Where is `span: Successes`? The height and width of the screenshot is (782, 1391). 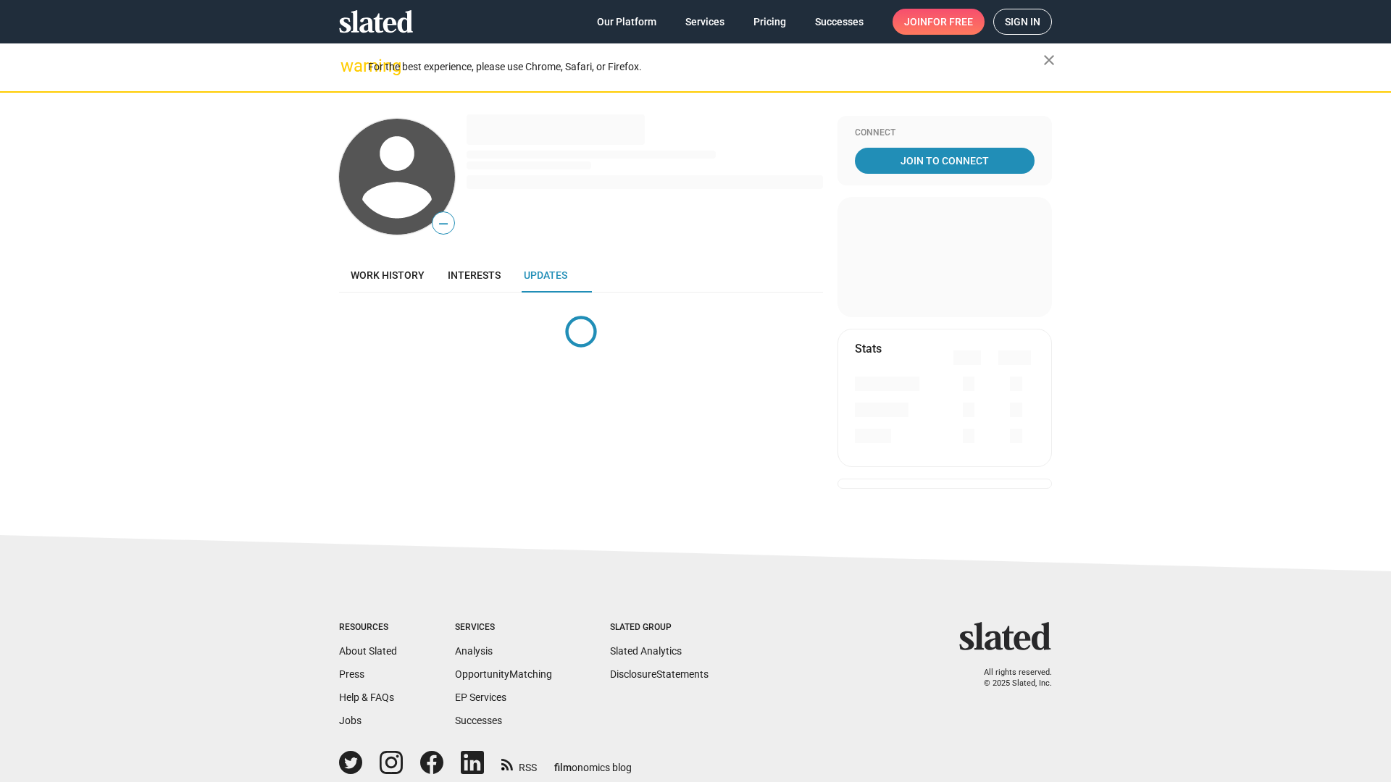 span: Successes is located at coordinates (839, 22).